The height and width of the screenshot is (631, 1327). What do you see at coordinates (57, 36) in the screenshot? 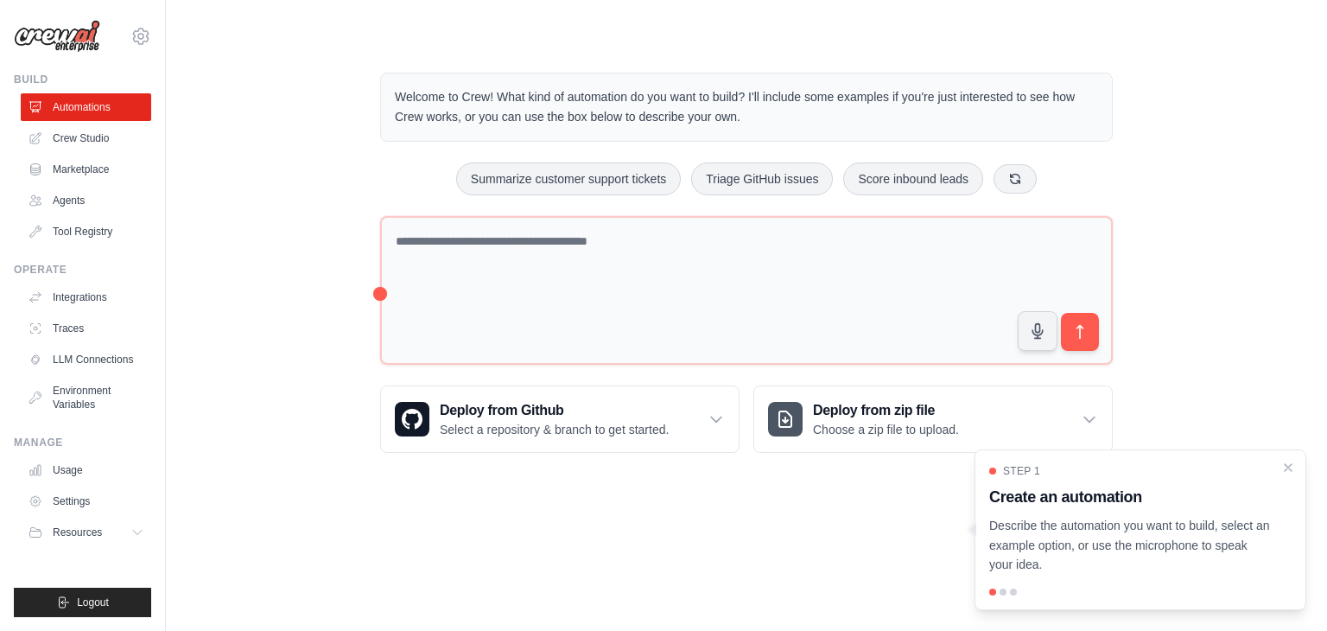
I see `img: Logo` at bounding box center [57, 36].